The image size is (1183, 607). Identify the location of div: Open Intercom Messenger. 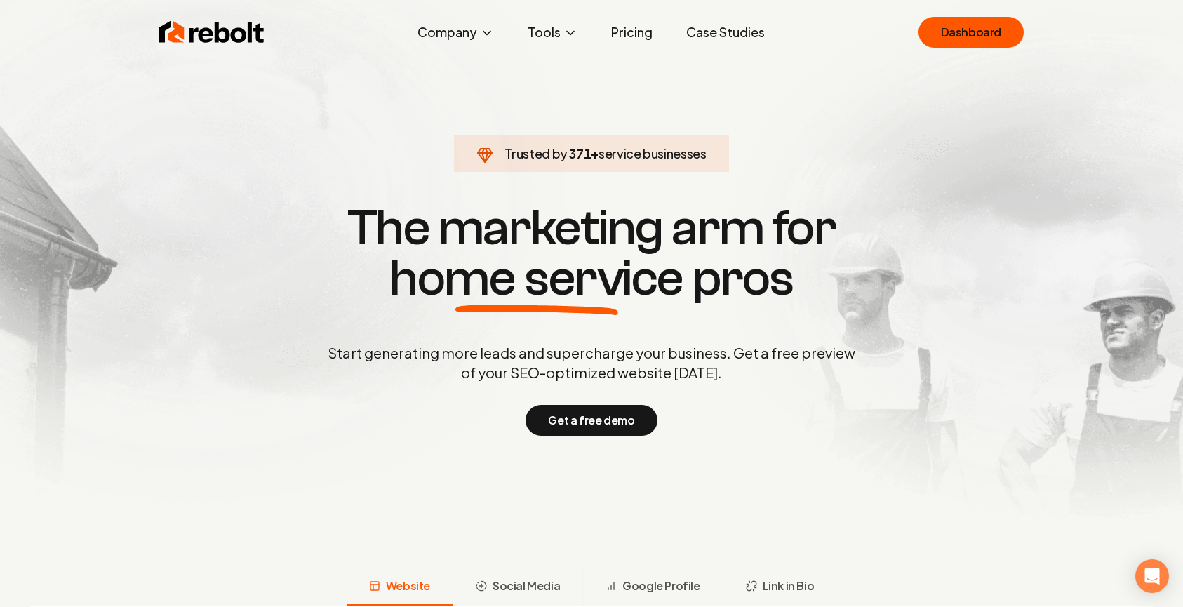
(1152, 576).